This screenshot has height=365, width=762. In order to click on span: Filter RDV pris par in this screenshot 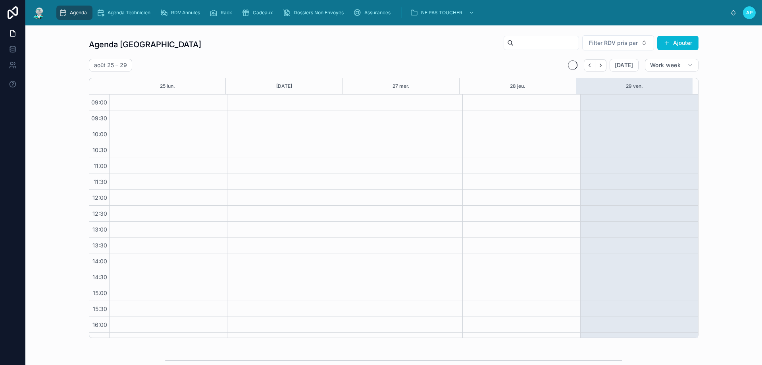, I will do `click(613, 43)`.